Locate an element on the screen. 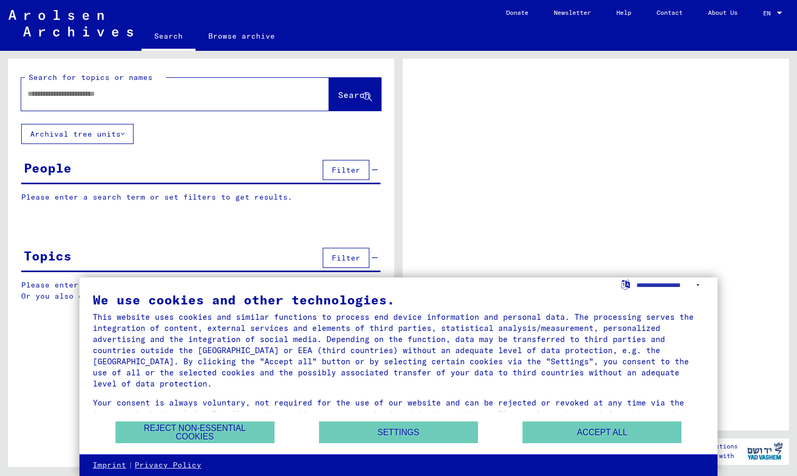 The image size is (797, 476). div: People is located at coordinates (48, 168).